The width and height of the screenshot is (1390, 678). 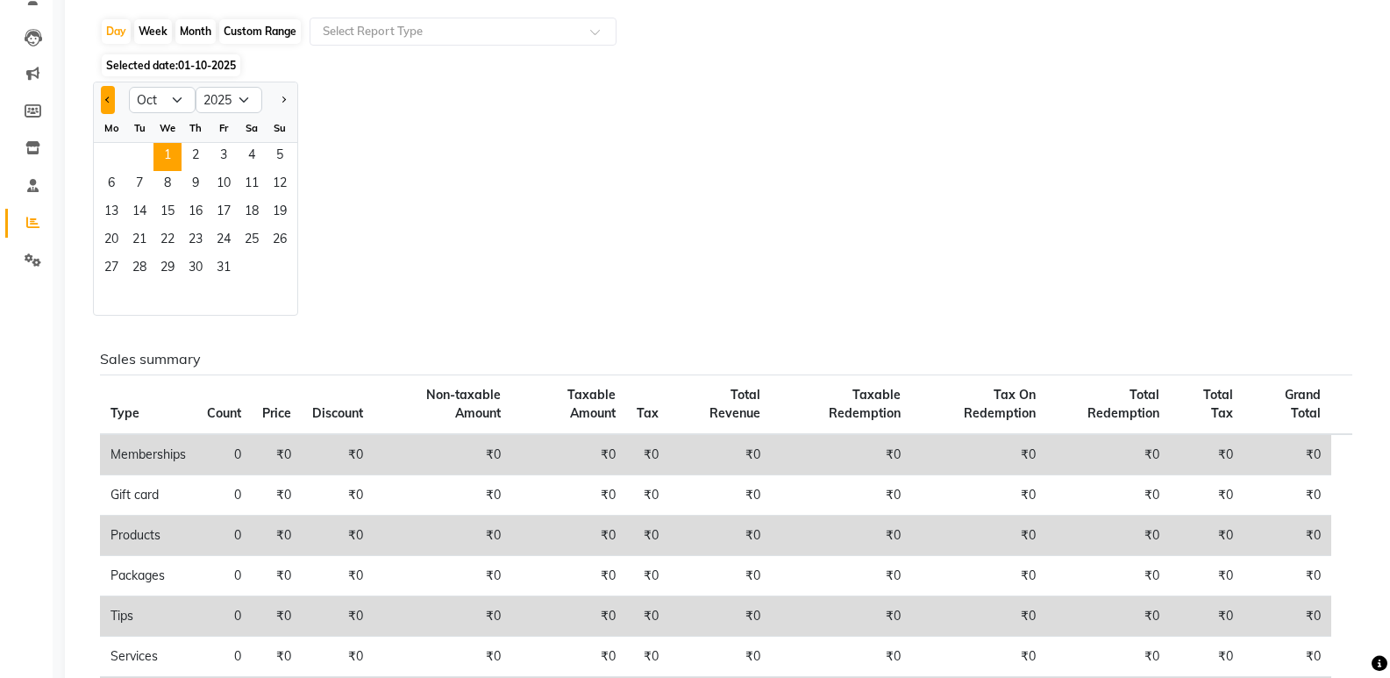 What do you see at coordinates (196, 185) in the screenshot?
I see `div: Thursday, October 9, 2025` at bounding box center [196, 185].